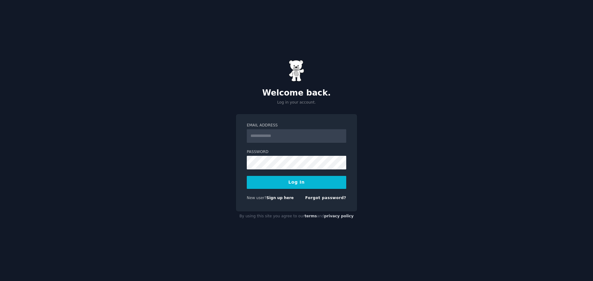 The height and width of the screenshot is (281, 593). What do you see at coordinates (296, 125) in the screenshot?
I see `label: Email Address` at bounding box center [296, 125].